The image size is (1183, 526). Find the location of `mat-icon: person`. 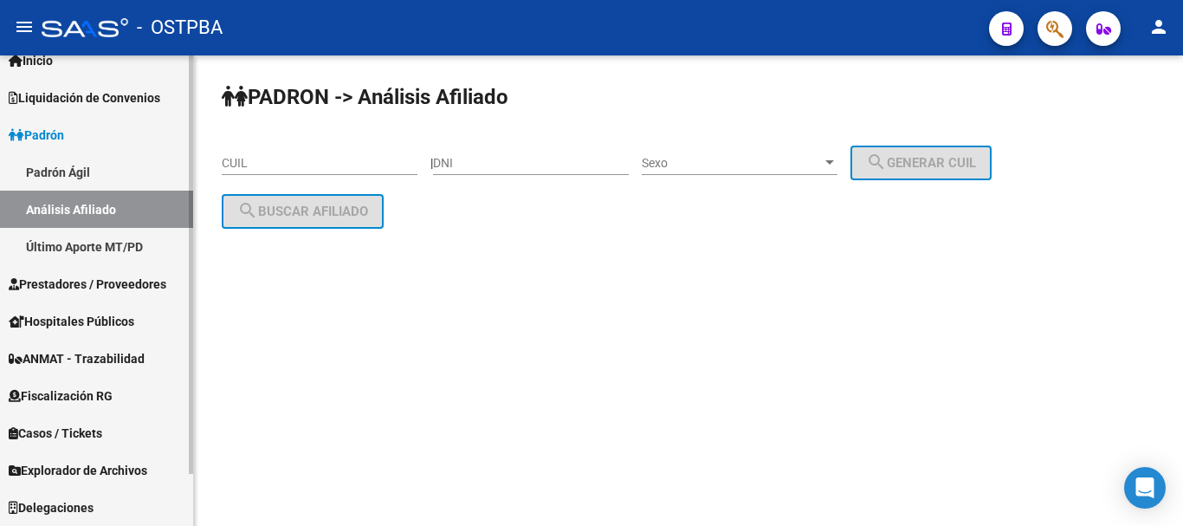

mat-icon: person is located at coordinates (1159, 27).